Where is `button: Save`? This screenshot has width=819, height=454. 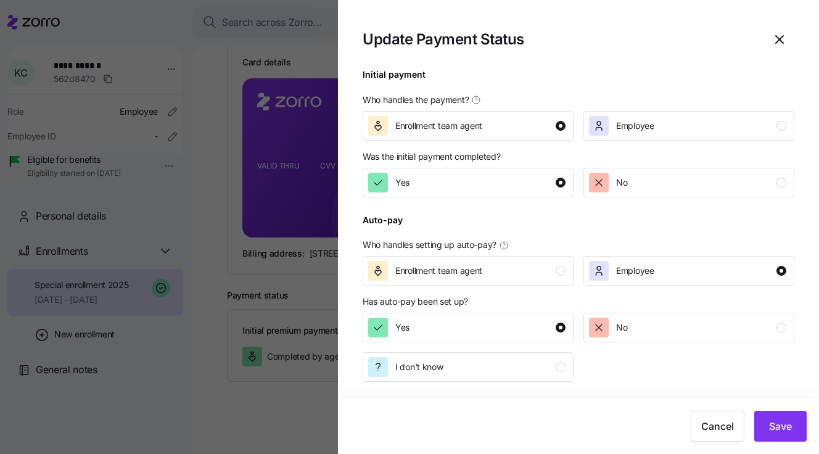 button: Save is located at coordinates (780, 426).